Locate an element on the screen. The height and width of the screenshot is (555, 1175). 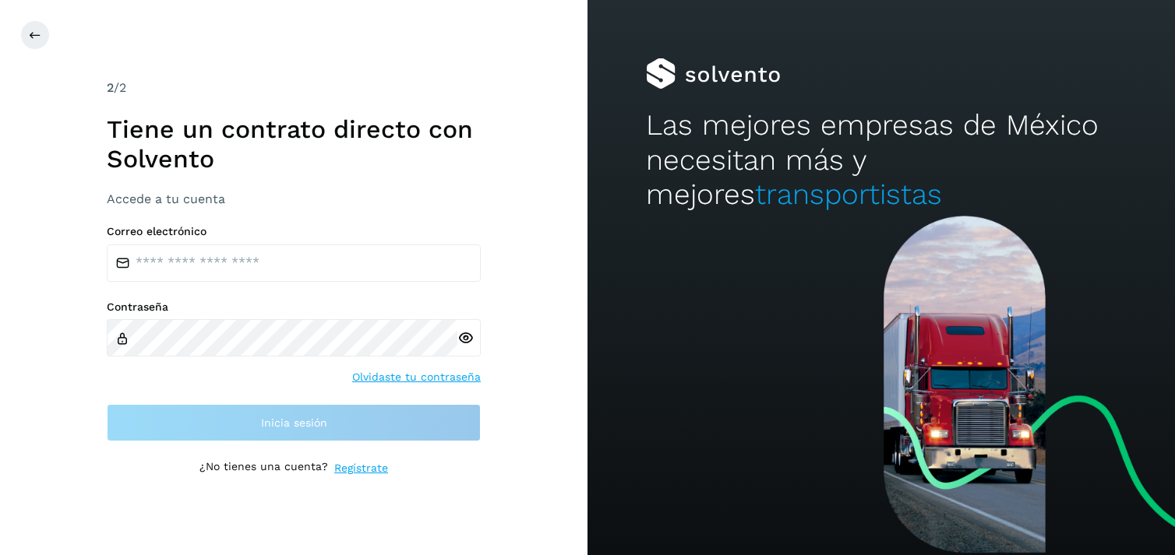
div: /2 is located at coordinates (294, 88).